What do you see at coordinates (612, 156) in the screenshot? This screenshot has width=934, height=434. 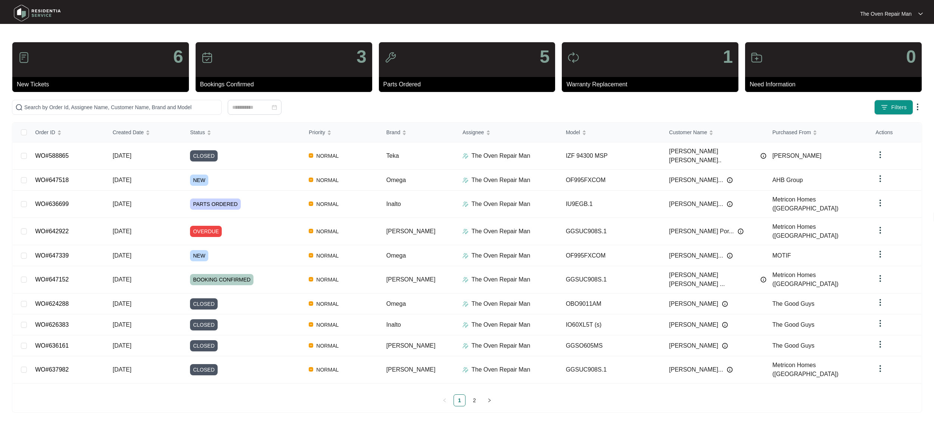 I see `td: IZF 94300 MSP` at bounding box center [612, 156].